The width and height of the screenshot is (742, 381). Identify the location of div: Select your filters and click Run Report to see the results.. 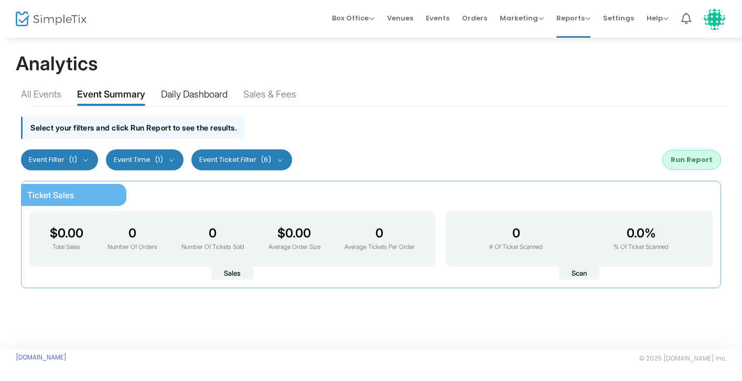
(133, 127).